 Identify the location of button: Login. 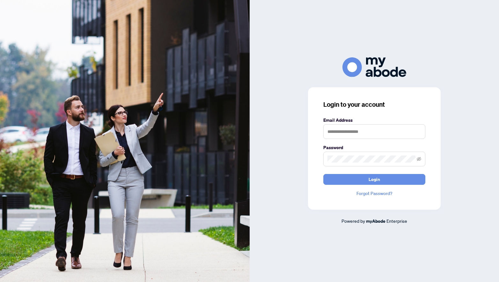
(374, 180).